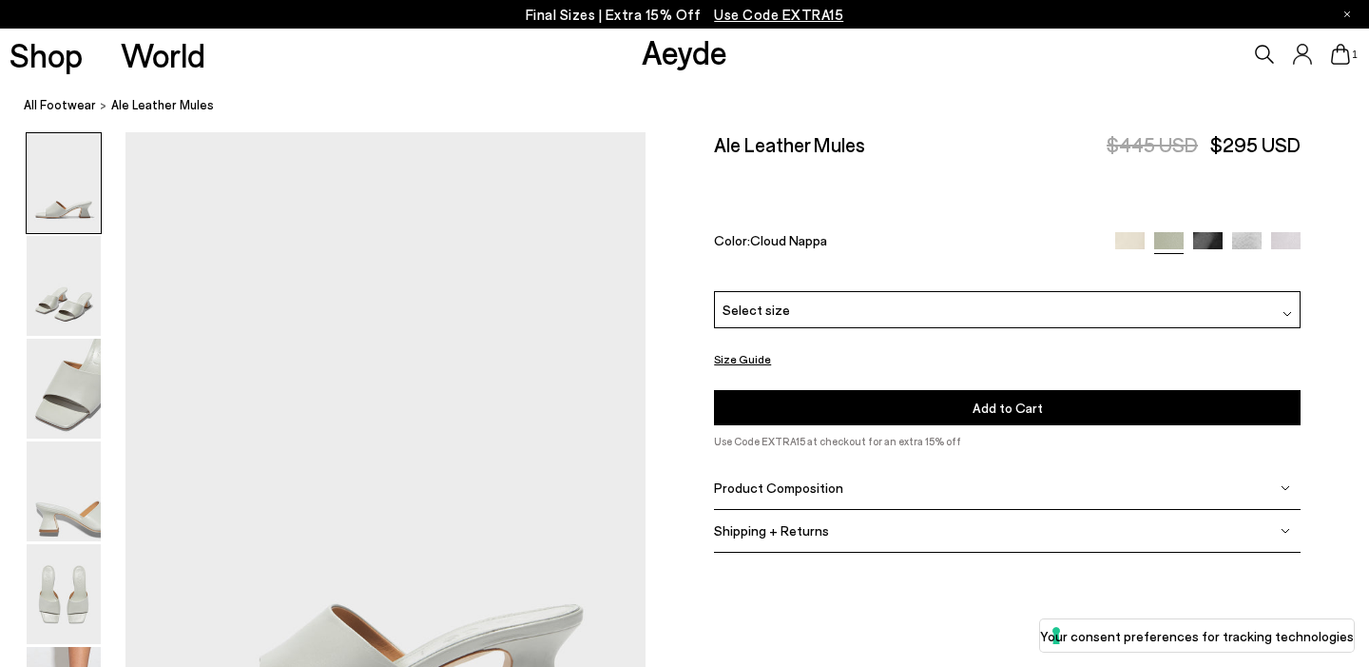 The image size is (1369, 667). I want to click on label: Your consent preferences for tracking technologies, so click(1197, 635).